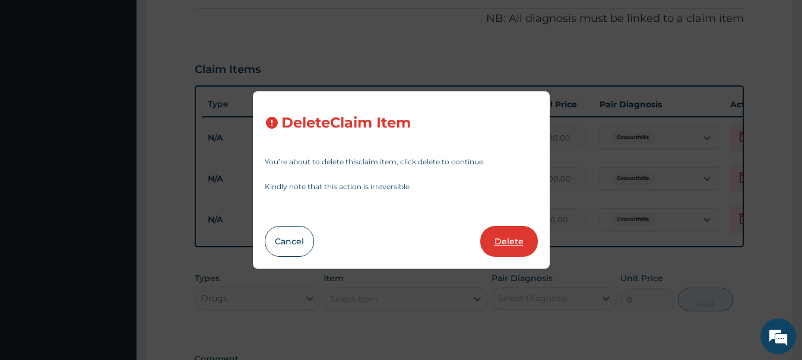  Describe the element at coordinates (209, 20) in the screenshot. I see `div: Minimize live chat window` at that location.